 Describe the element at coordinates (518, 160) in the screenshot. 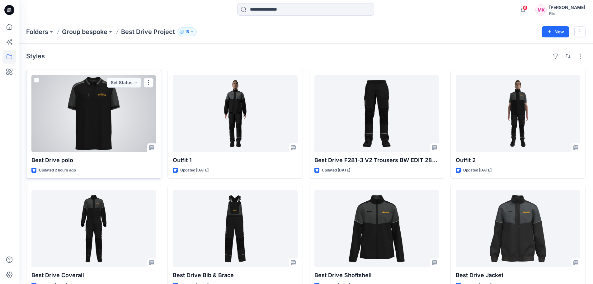

I see `p: Outfit 2` at that location.